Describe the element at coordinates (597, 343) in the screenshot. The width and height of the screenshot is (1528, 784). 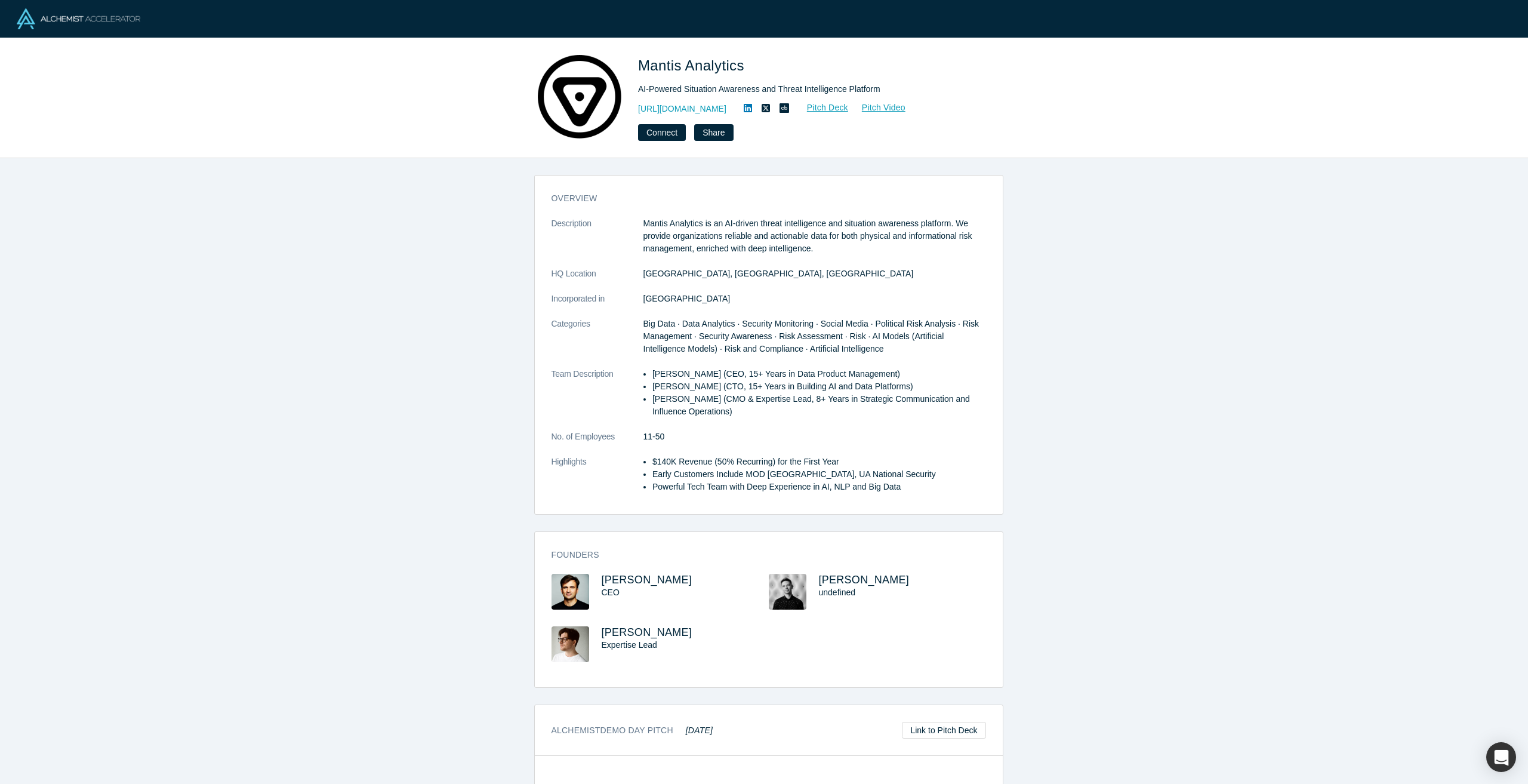
I see `dt: Categories` at that location.